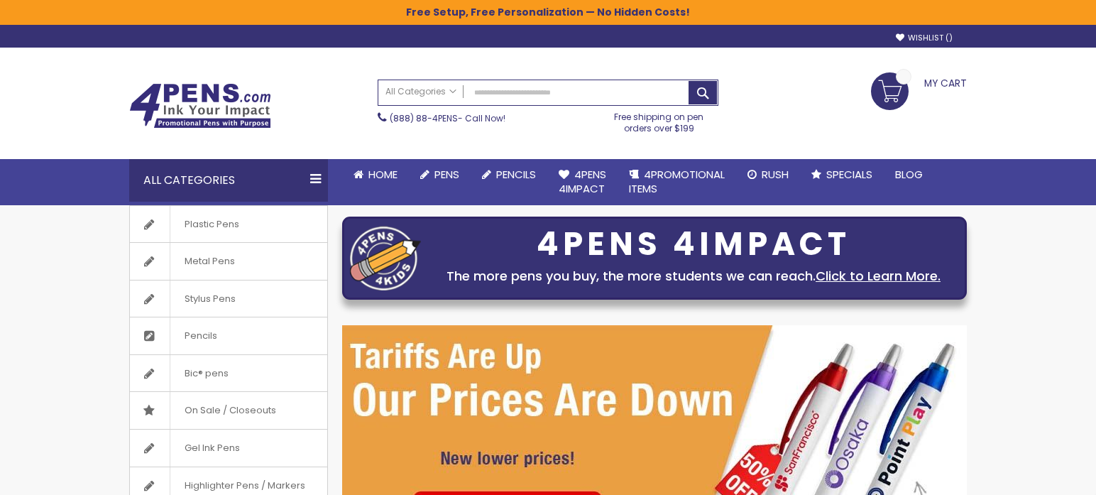 This screenshot has width=1096, height=495. What do you see at coordinates (694, 244) in the screenshot?
I see `div: 4PENS 4IMPACT` at bounding box center [694, 244].